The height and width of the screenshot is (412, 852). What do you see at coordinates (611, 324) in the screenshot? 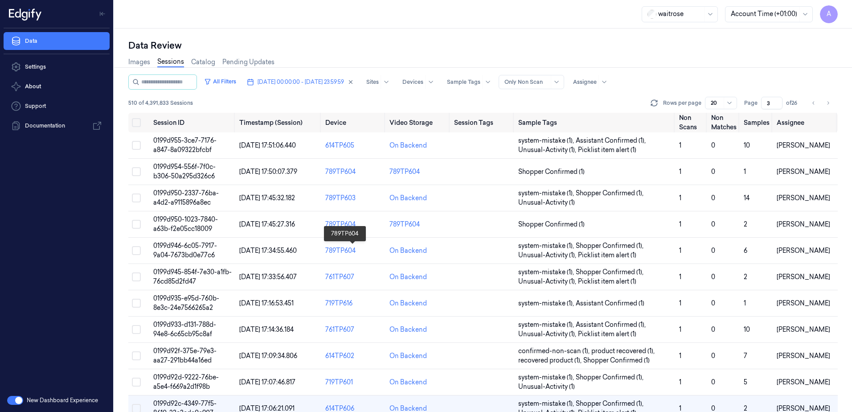
I see `span: Assistant Confirmed (1) ,` at bounding box center [611, 324].